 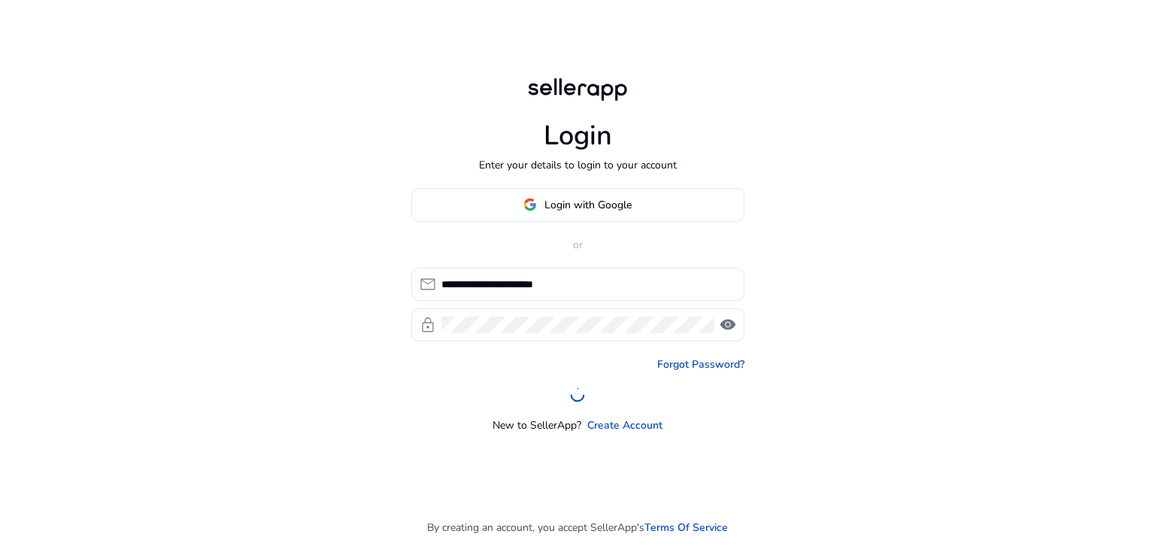 I want to click on a: Forgot Password?, so click(x=701, y=364).